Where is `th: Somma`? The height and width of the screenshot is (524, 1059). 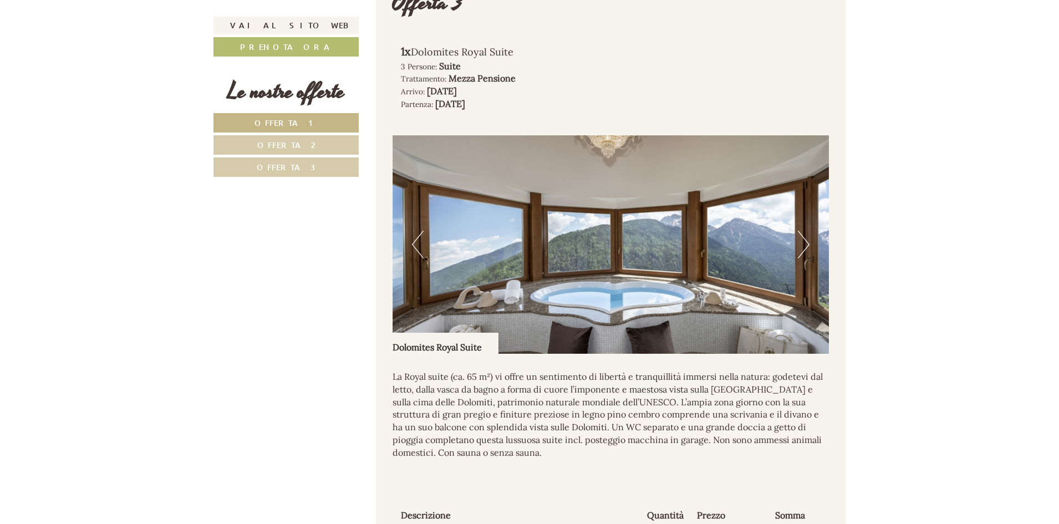
th: Somma is located at coordinates (795, 515).